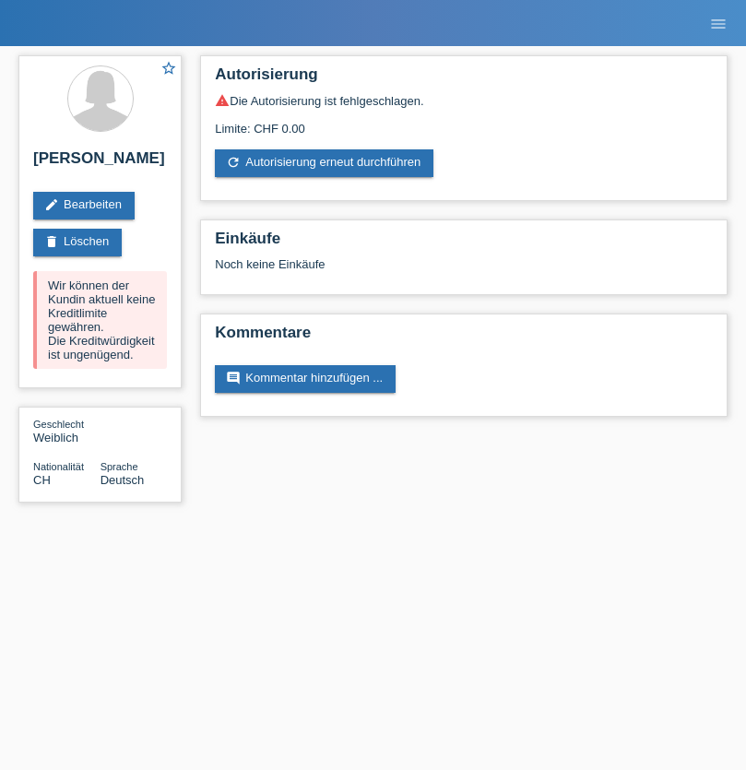 The image size is (746, 770). I want to click on div: Die Autorisierung ist fehlgeschlagen., so click(464, 101).